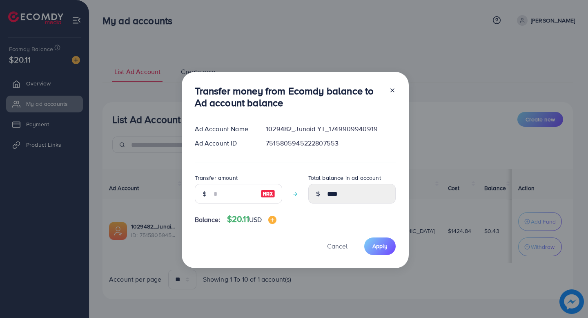  I want to click on div: 7515805945222807553, so click(330, 143).